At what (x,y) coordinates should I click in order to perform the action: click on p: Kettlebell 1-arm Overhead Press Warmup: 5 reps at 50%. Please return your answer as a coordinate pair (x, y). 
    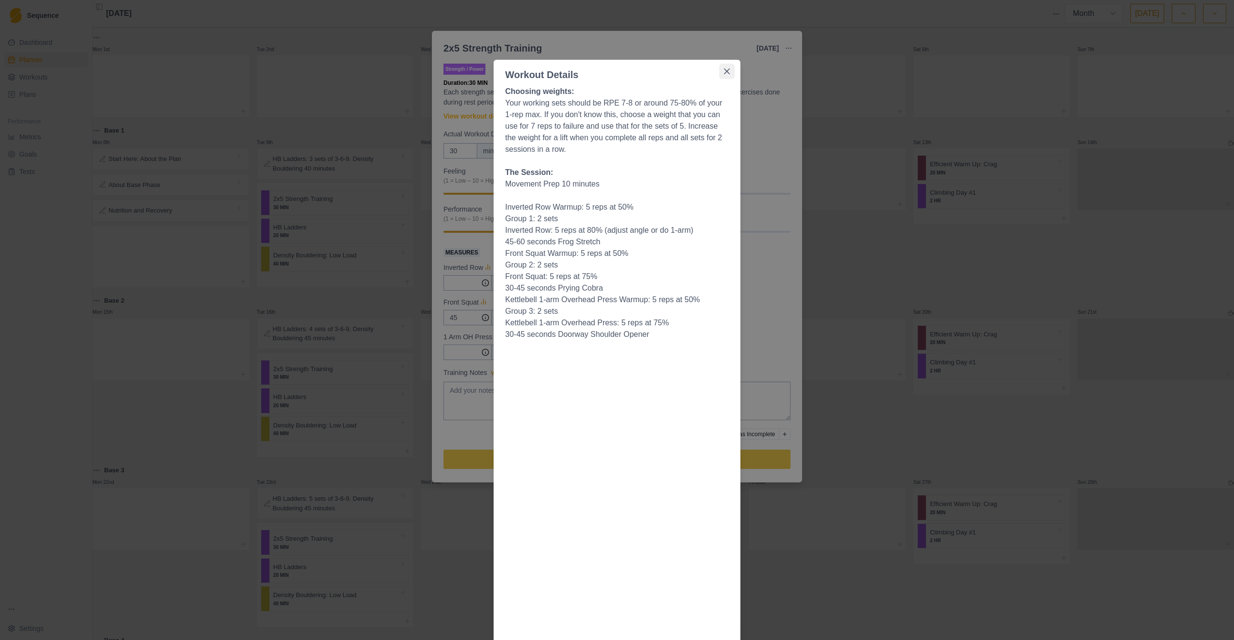
    Looking at the image, I should click on (617, 300).